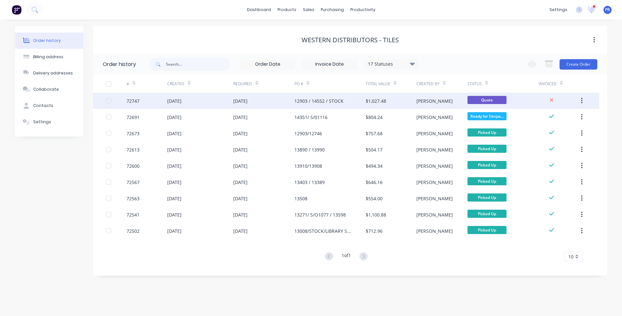 The image size is (622, 316). Describe the element at coordinates (49, 41) in the screenshot. I see `button: Order history` at that location.